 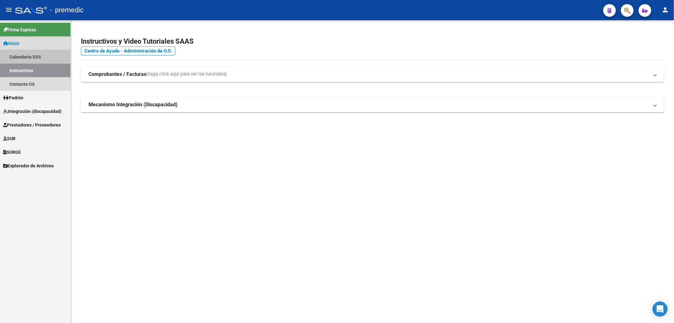 What do you see at coordinates (186, 74) in the screenshot?
I see `span: (haga click aquí para ver los tutoriales)` at bounding box center [186, 74].